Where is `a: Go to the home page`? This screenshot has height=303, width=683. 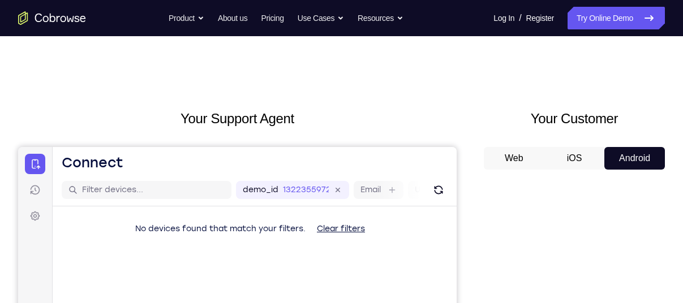
a: Go to the home page is located at coordinates (52, 18).